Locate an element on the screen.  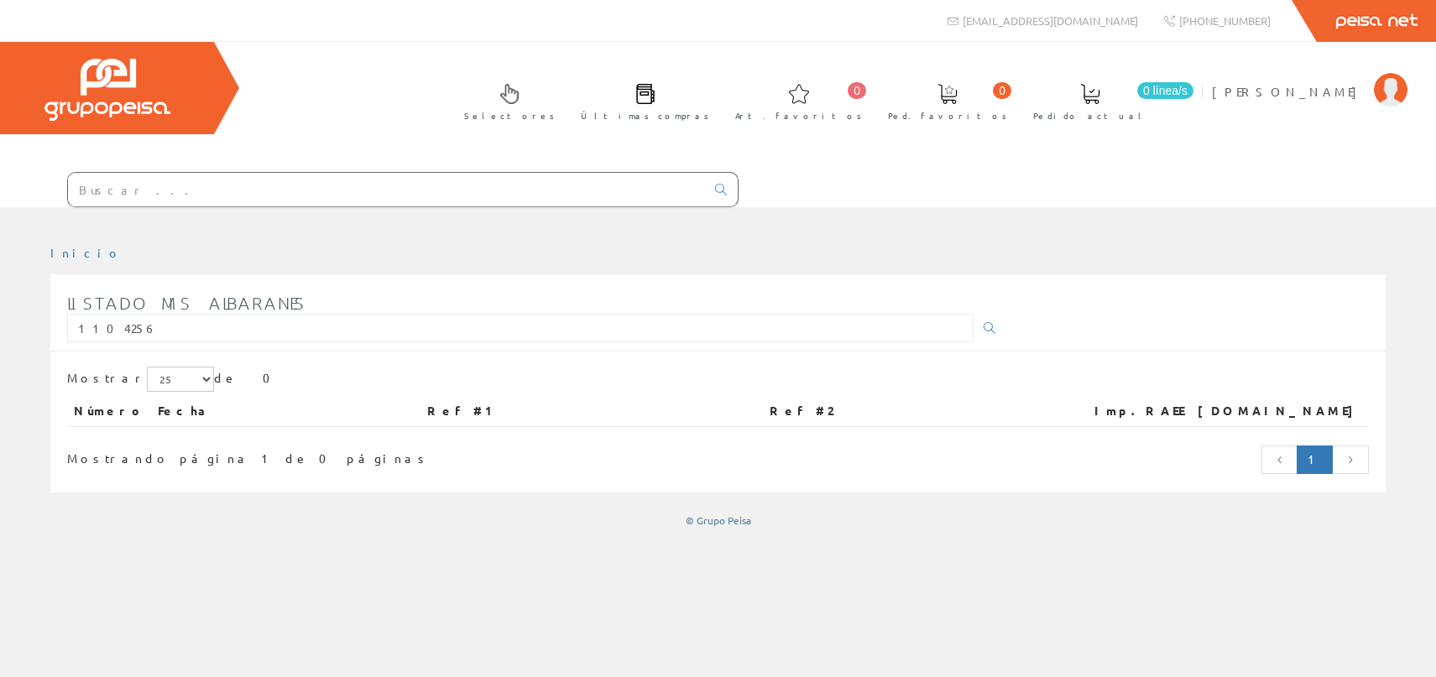
div: © Grupo Peisa is located at coordinates (717, 520).